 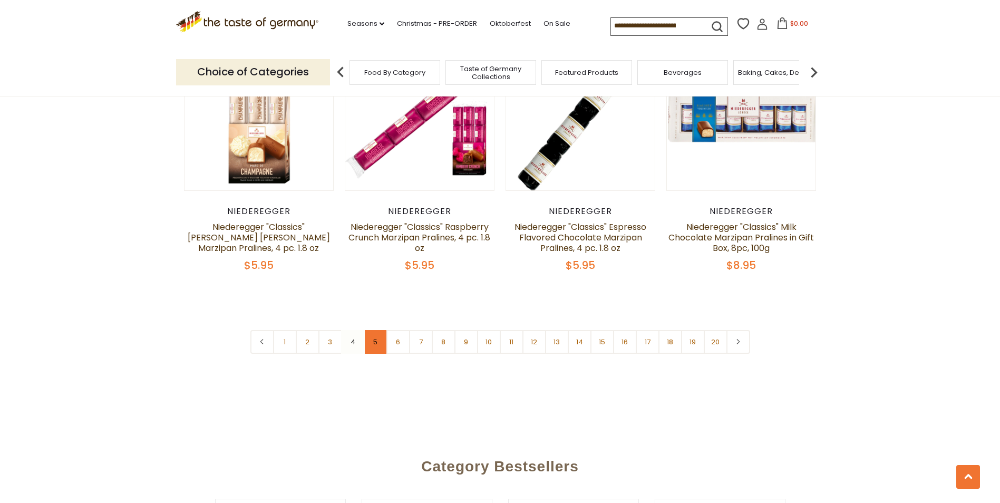 What do you see at coordinates (741, 265) in the screenshot?
I see `span: $8.95` at bounding box center [741, 265].